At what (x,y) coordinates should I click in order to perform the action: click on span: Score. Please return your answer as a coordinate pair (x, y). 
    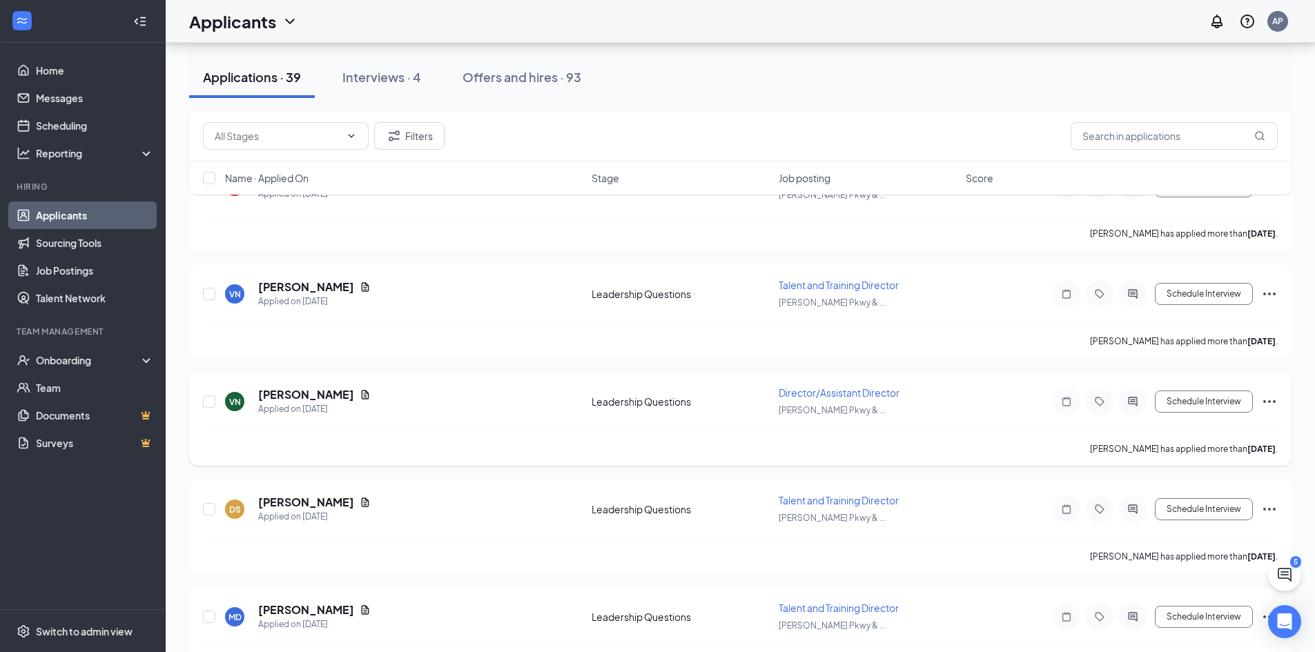
    Looking at the image, I should click on (980, 178).